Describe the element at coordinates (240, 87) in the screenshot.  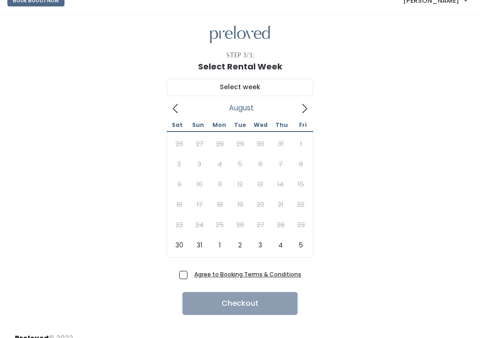
I see `input: Select week` at that location.